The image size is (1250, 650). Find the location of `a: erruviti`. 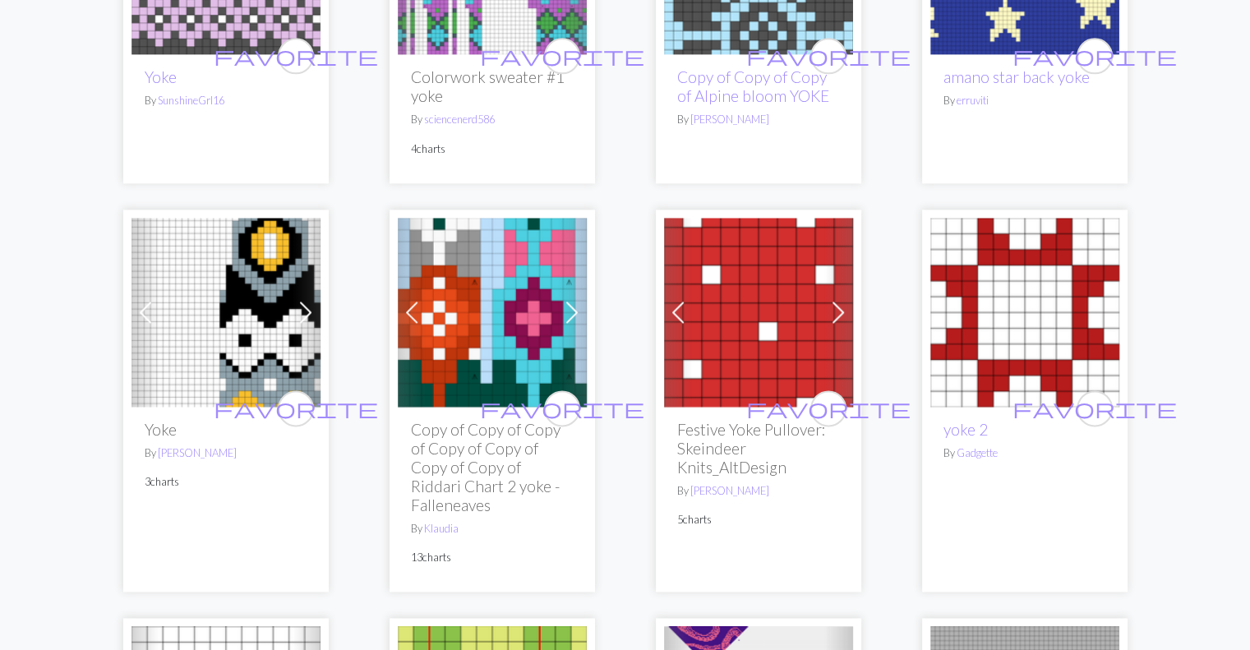

a: erruviti is located at coordinates (972, 100).